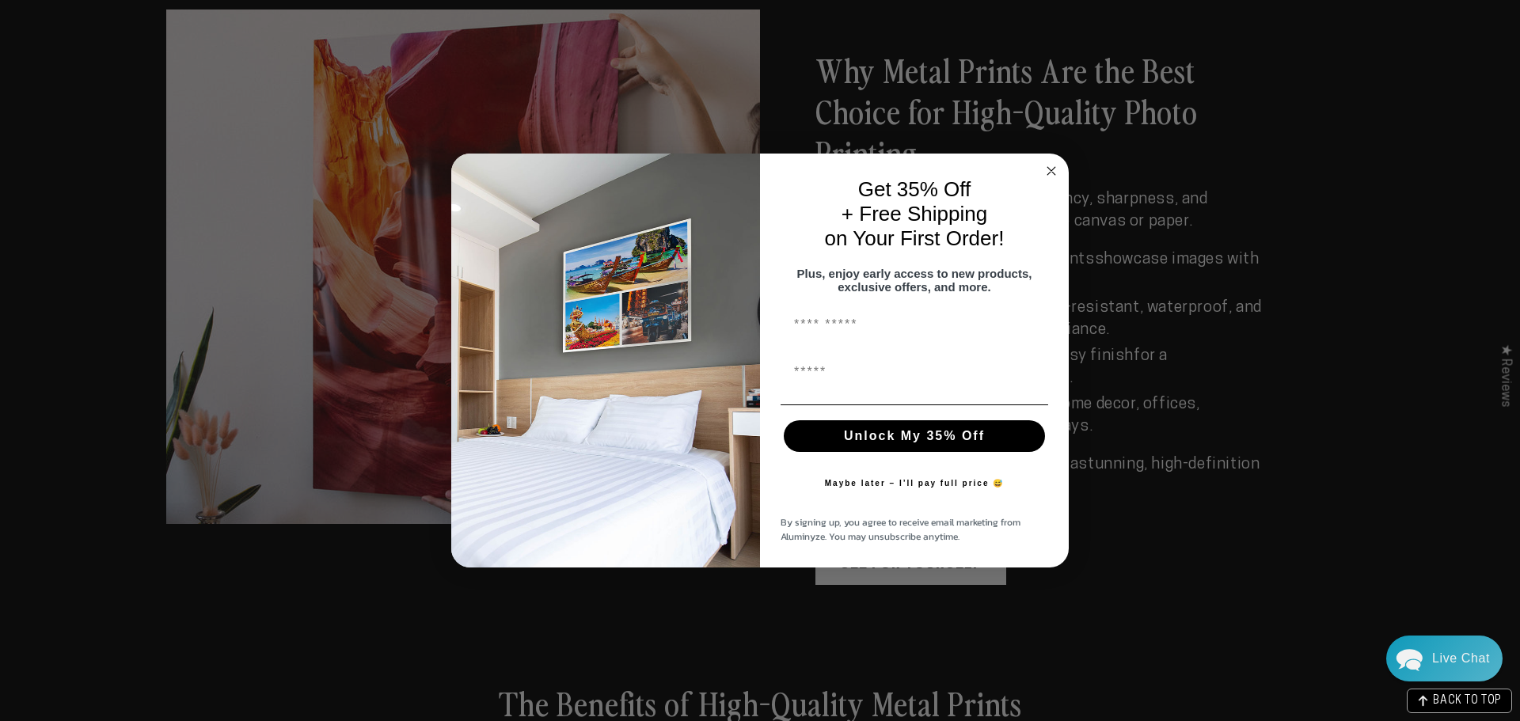  What do you see at coordinates (915, 436) in the screenshot?
I see `button: Unlock My 35% Off` at bounding box center [915, 436].